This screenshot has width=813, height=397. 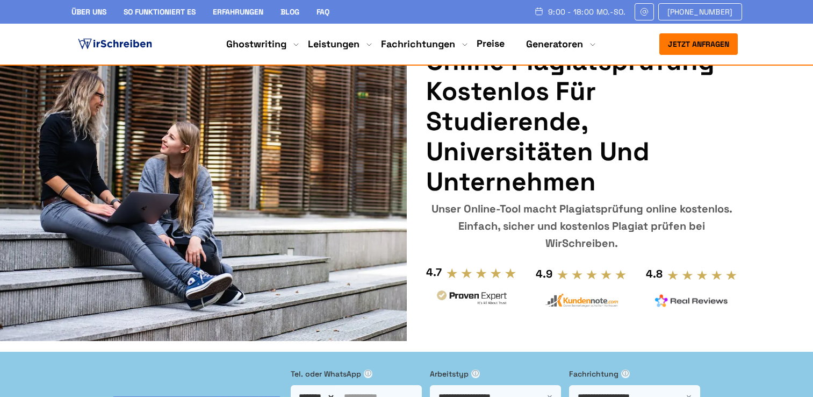 I want to click on button: Jetzt anfragen, so click(x=699, y=44).